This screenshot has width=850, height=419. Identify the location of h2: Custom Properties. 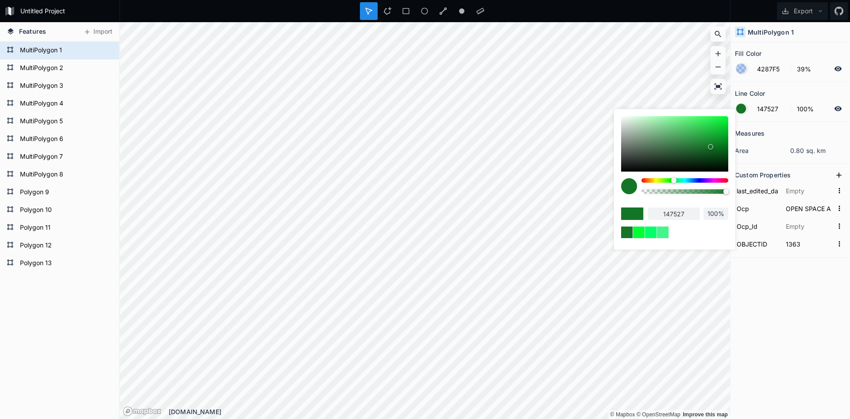
(763, 175).